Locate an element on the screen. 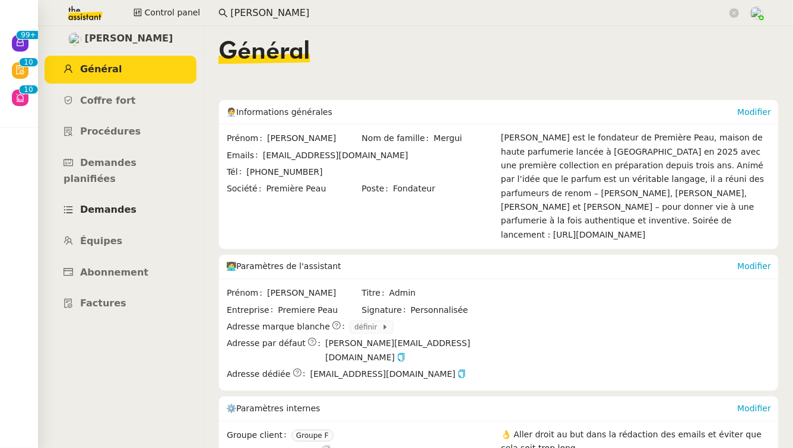  span: Procédures is located at coordinates (110, 131).